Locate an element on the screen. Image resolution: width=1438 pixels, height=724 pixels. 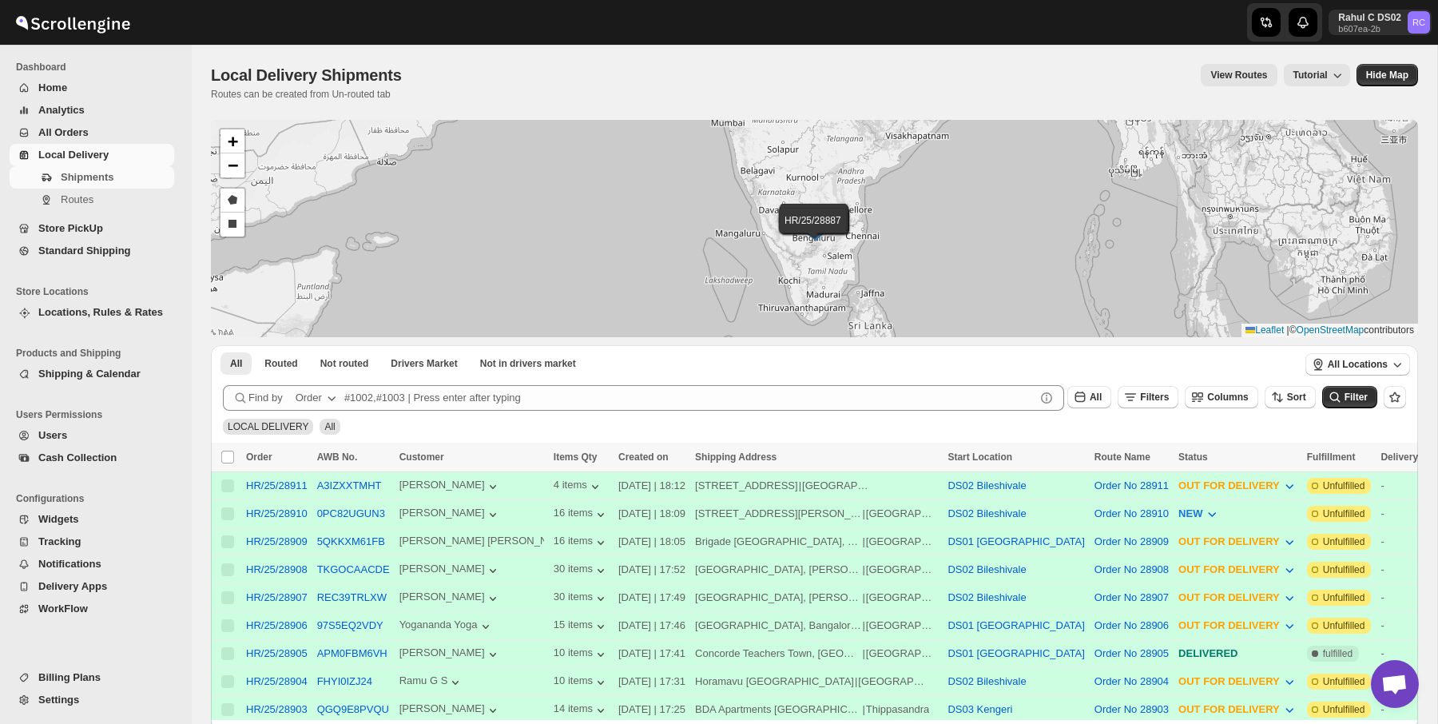
button: NEW is located at coordinates (1199, 514).